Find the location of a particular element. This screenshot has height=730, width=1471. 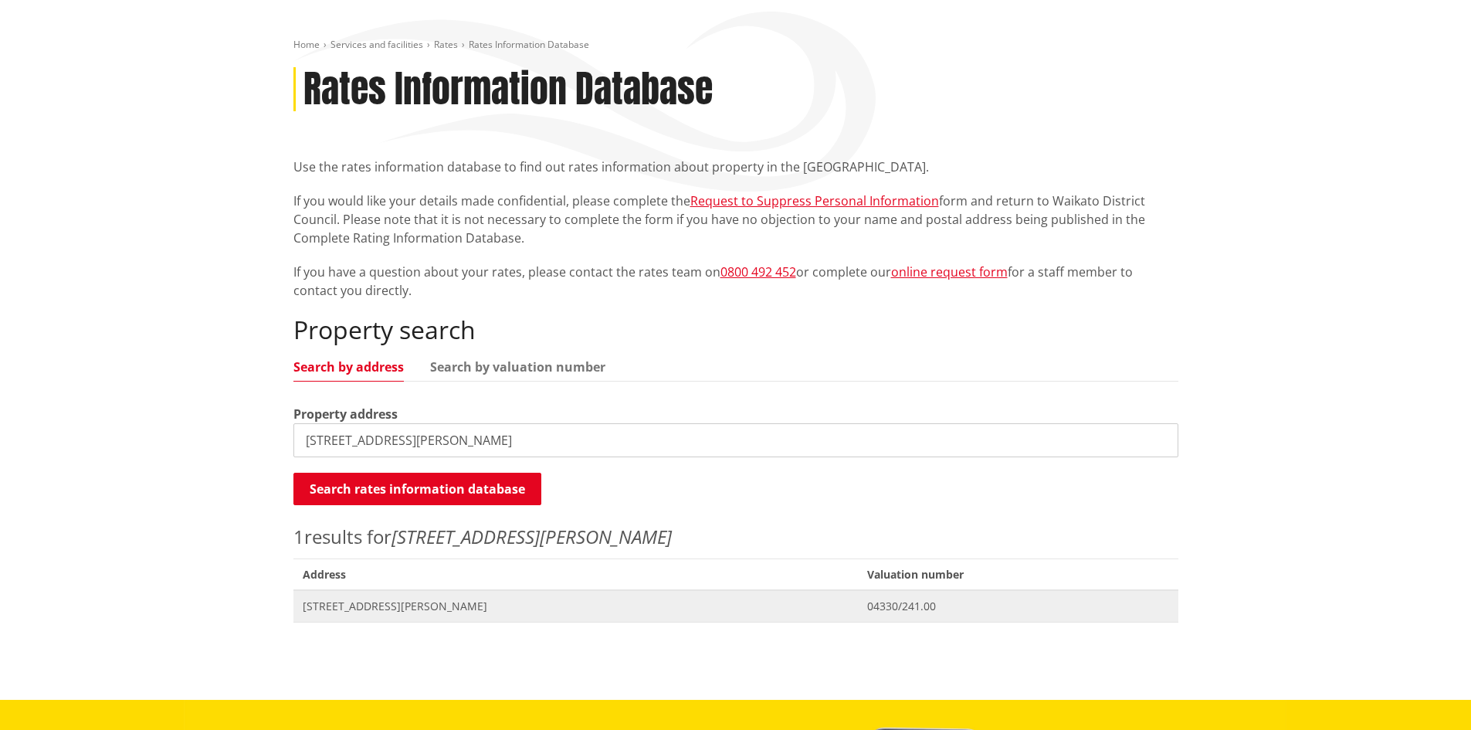

input: e.g. Duke Street NGARUAWAHIA is located at coordinates (736, 440).